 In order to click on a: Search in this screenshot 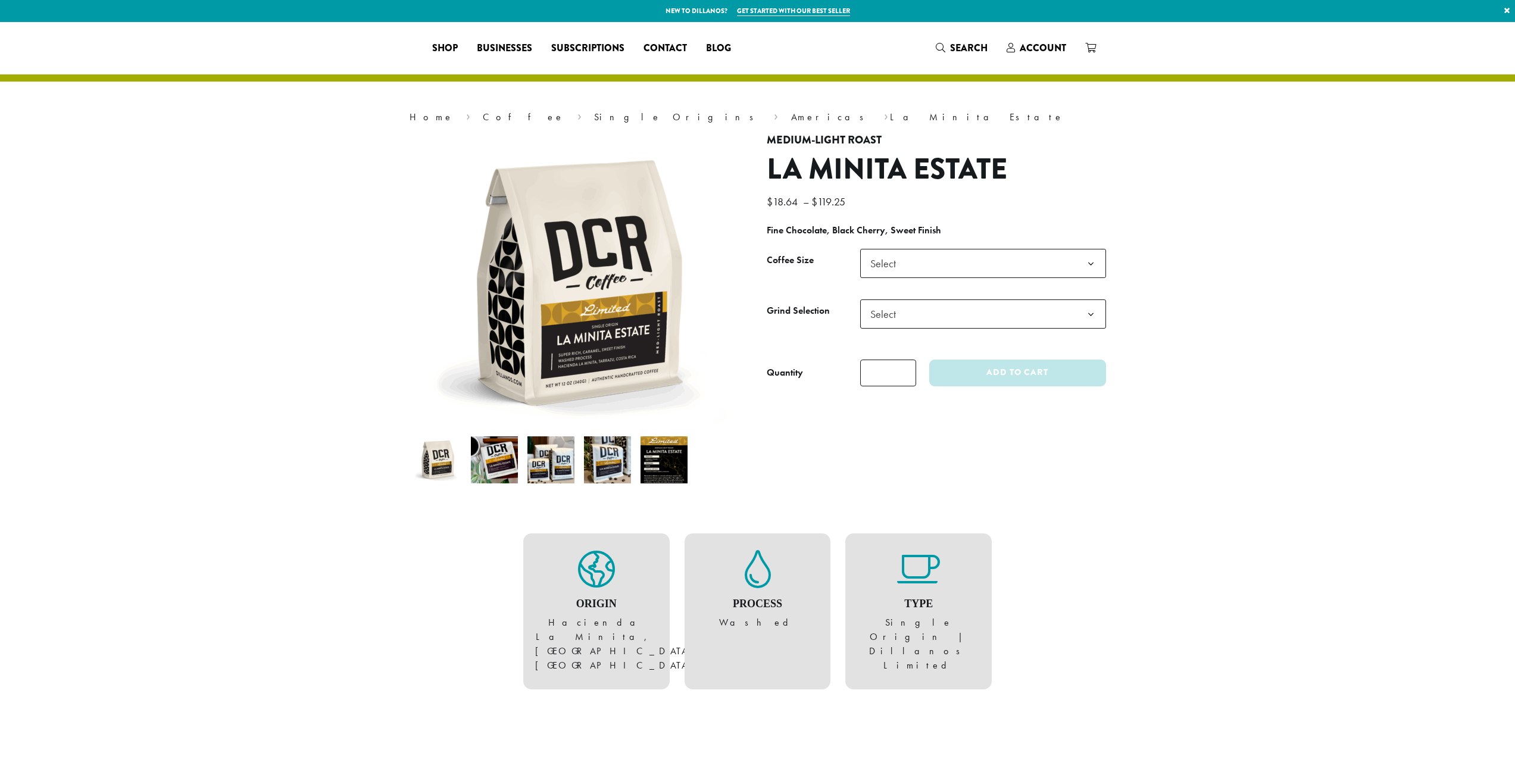, I will do `click(962, 47)`.